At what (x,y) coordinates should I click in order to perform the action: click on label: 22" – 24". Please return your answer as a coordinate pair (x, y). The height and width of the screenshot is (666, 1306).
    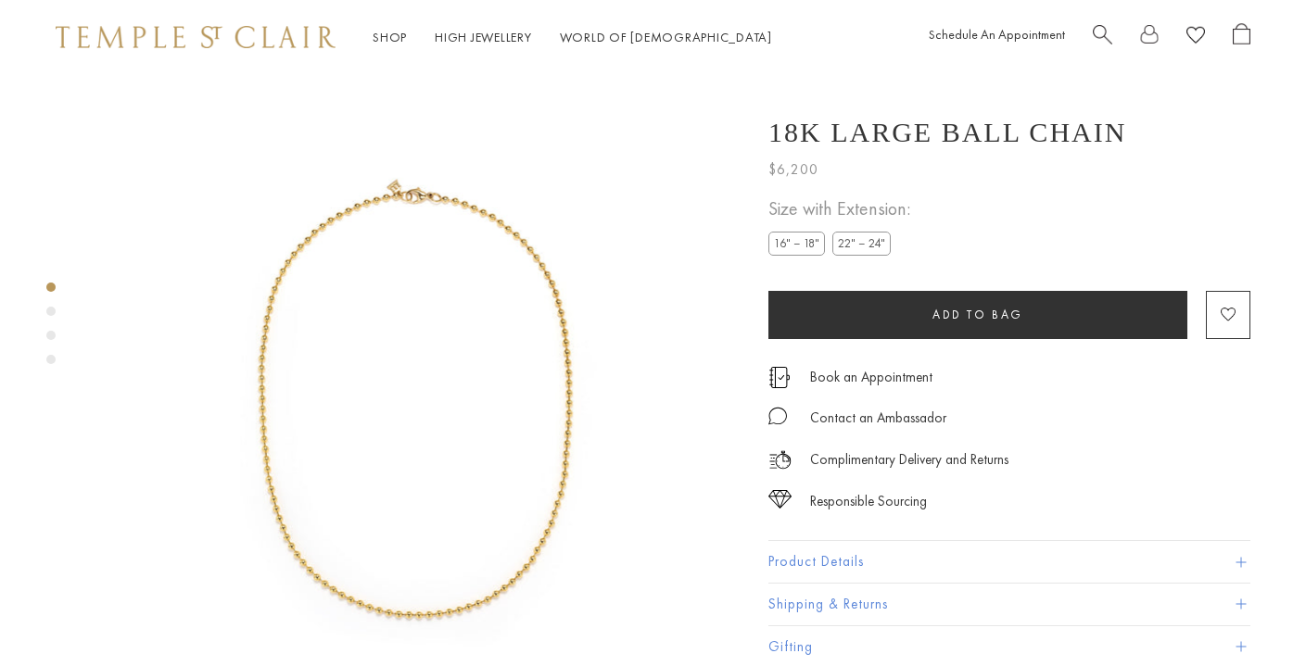
    Looking at the image, I should click on (861, 243).